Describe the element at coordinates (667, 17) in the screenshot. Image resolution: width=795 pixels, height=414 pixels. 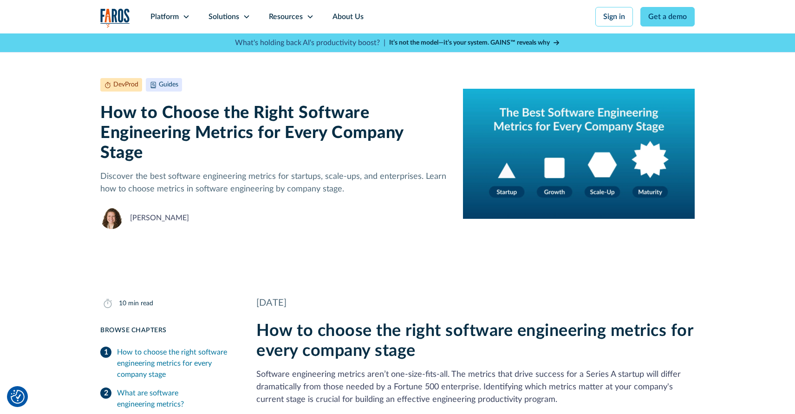
I see `a: Get a demo` at that location.